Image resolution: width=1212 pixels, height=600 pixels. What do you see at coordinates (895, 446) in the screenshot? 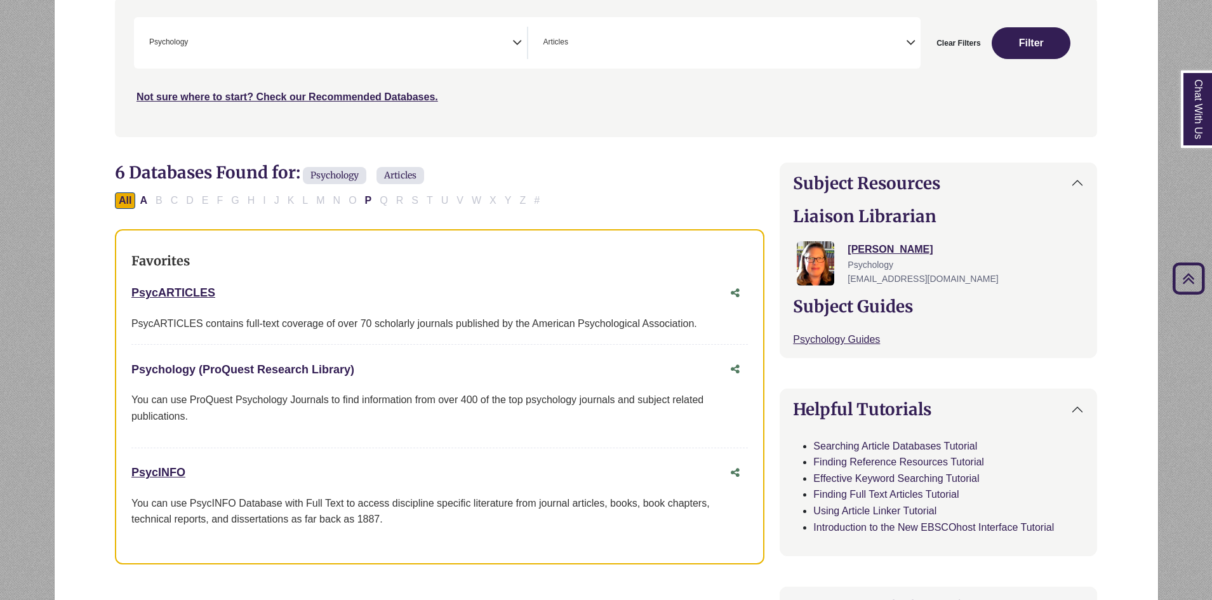
I see `a: Searching Article Databases Tutorial` at bounding box center [895, 446].